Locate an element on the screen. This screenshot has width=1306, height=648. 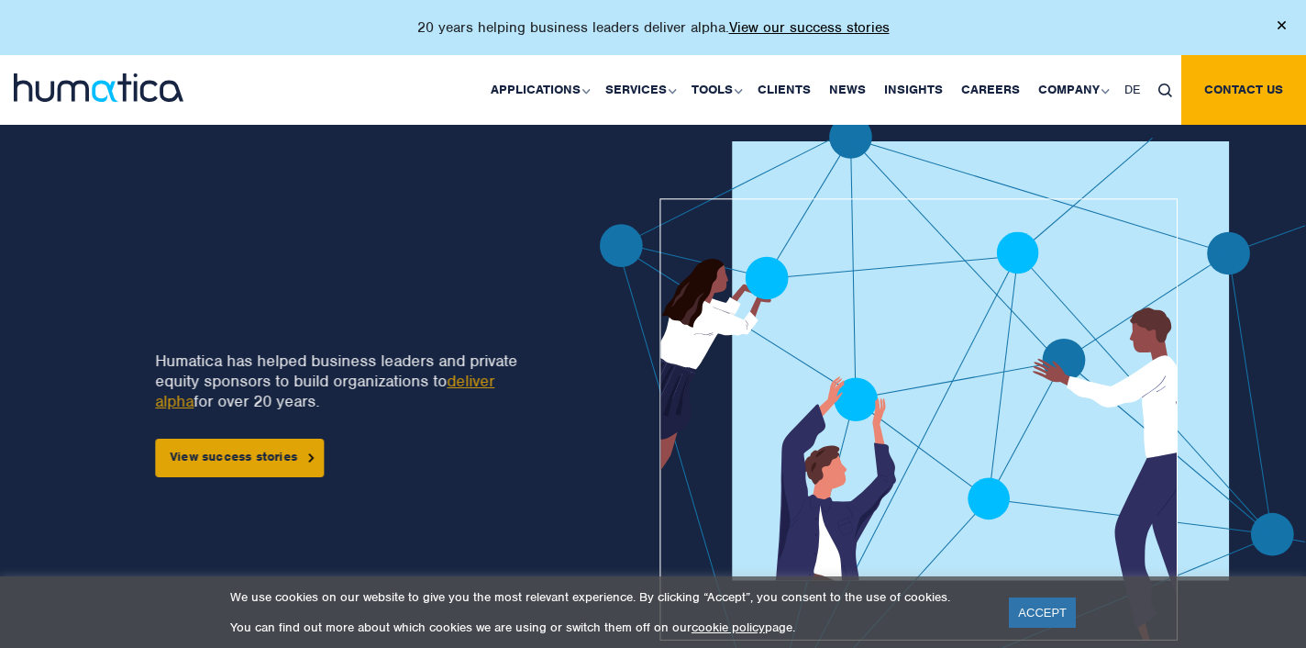
a: News is located at coordinates (848, 90).